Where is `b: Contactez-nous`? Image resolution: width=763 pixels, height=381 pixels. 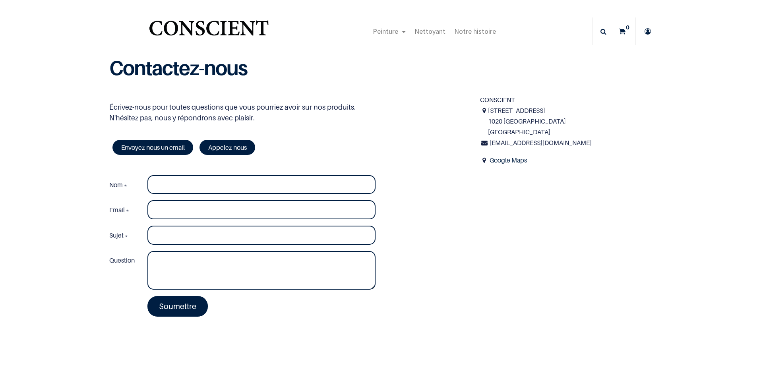 b: Contactez-nous is located at coordinates (178, 68).